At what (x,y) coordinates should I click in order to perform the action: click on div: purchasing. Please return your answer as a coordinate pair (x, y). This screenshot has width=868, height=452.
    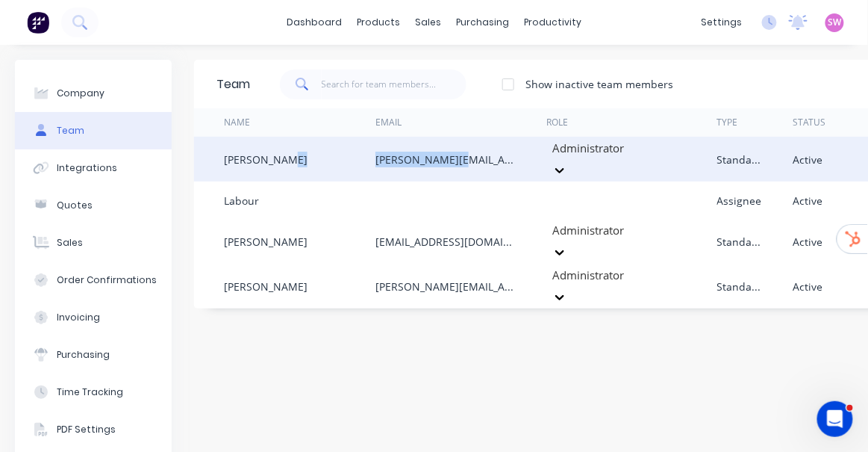
    Looking at the image, I should click on (482, 22).